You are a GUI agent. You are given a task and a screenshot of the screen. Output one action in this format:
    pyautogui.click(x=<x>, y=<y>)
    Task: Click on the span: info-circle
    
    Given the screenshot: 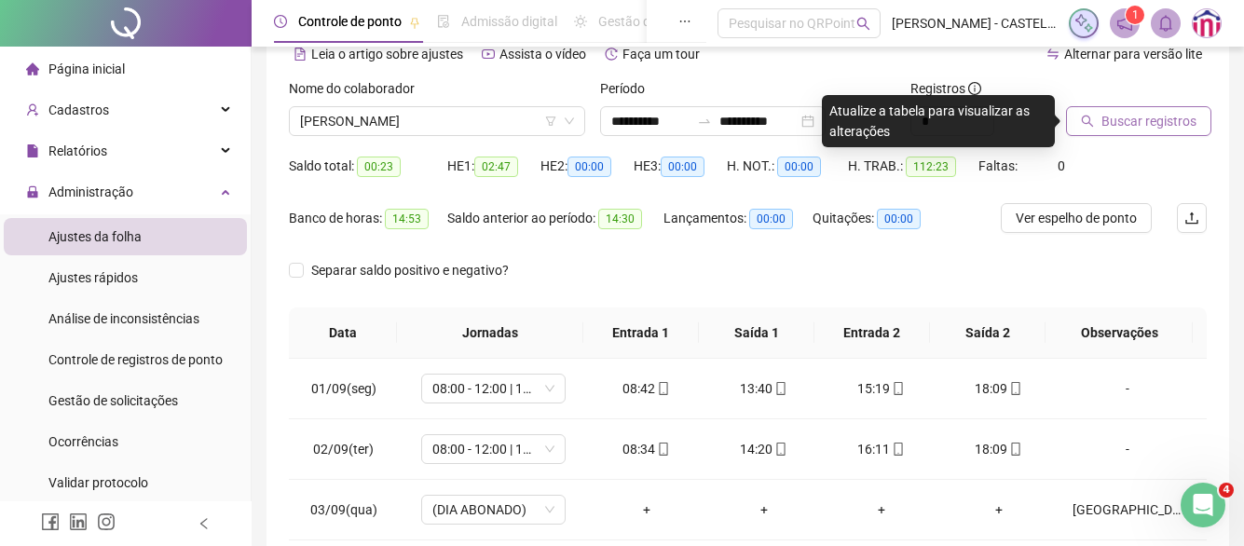 What is the action you would take?
    pyautogui.click(x=974, y=88)
    